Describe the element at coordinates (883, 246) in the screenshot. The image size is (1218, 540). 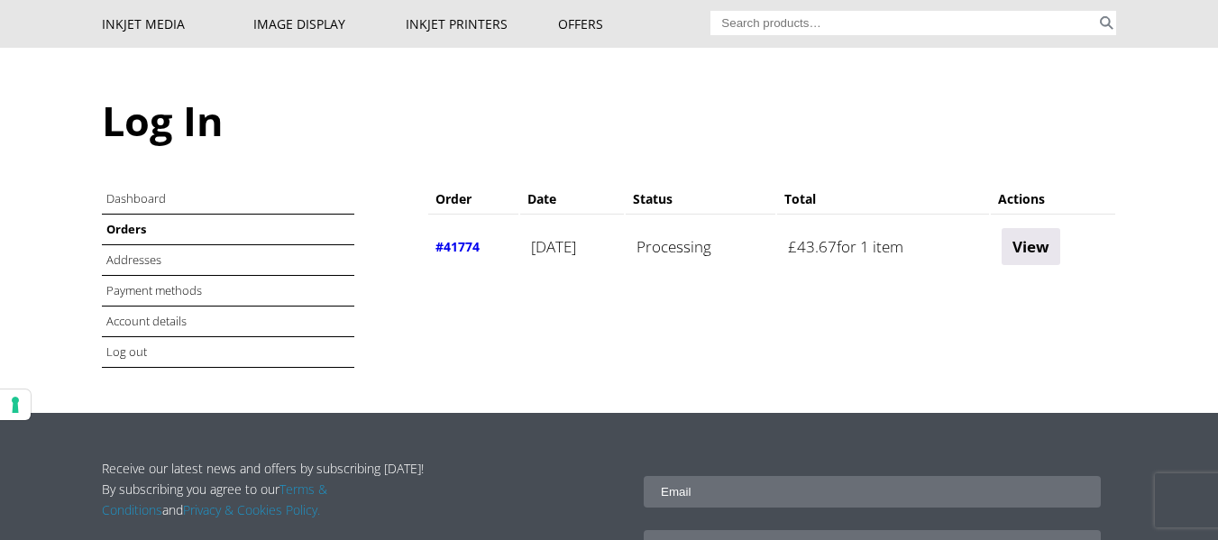
I see `td: for 1 item` at that location.